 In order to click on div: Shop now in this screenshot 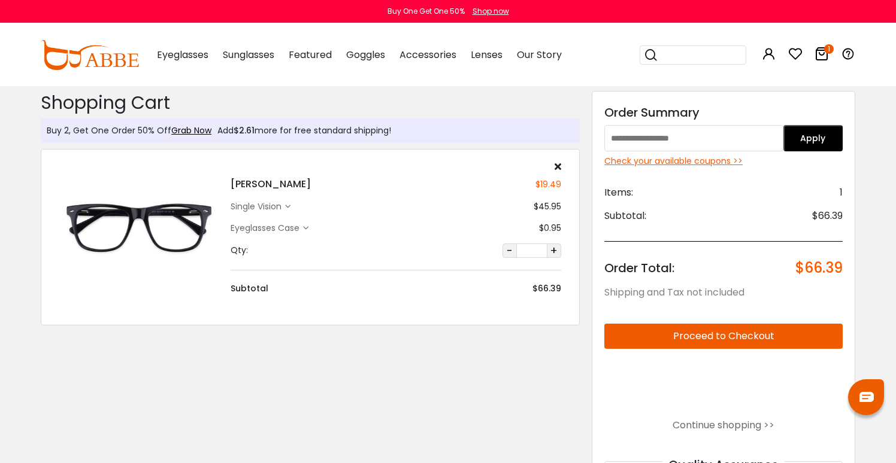, I will do `click(490, 11)`.